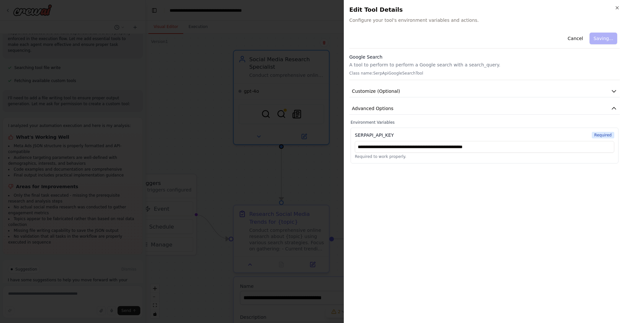 The image size is (625, 323). What do you see at coordinates (374, 135) in the screenshot?
I see `div: SERPAPI_API_KEY` at bounding box center [374, 135].